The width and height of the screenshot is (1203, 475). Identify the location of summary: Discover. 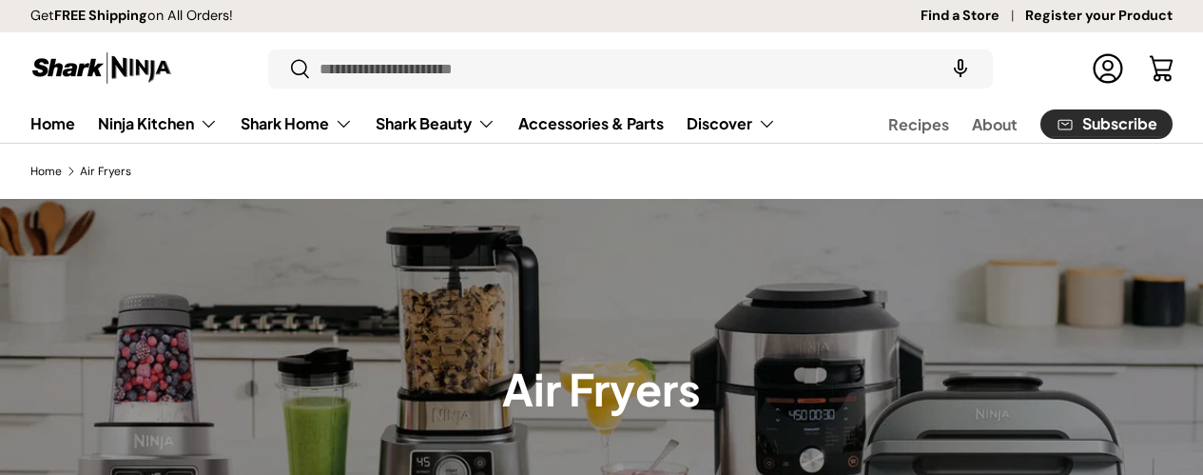
(731, 124).